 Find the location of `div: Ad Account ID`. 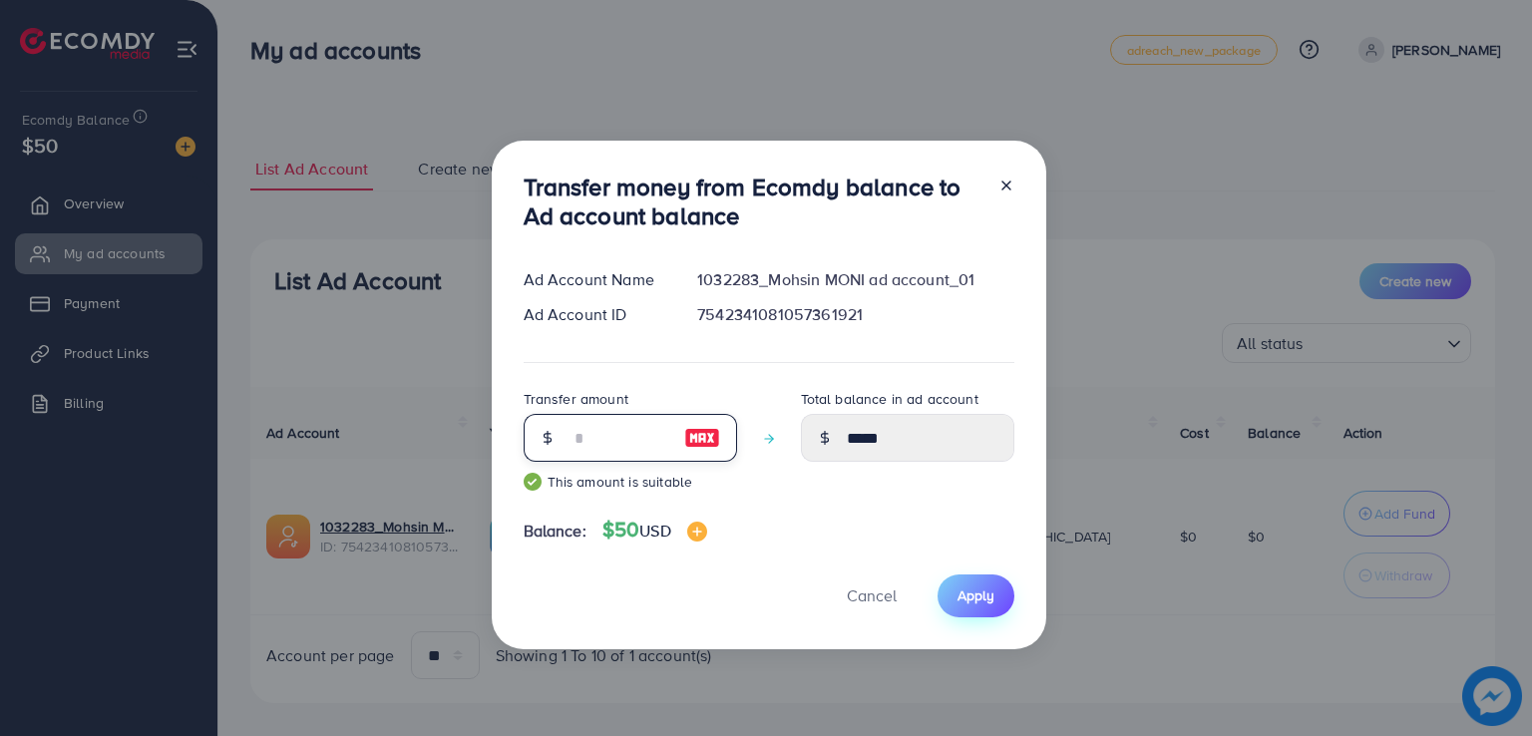

div: Ad Account ID is located at coordinates (595, 314).